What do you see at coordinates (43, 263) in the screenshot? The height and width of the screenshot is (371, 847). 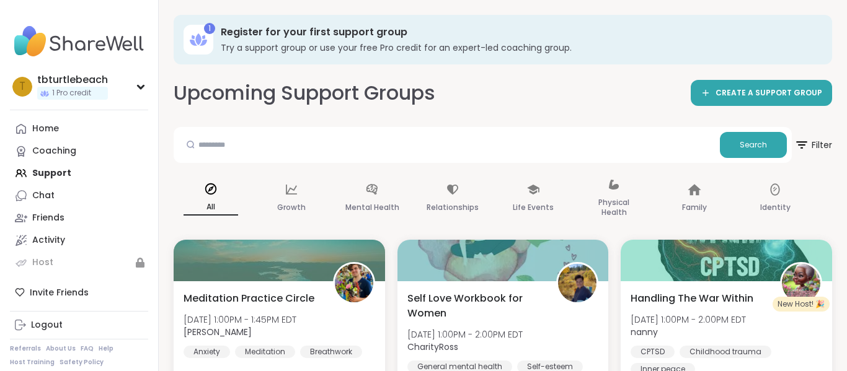 I see `div: Host` at bounding box center [43, 263].